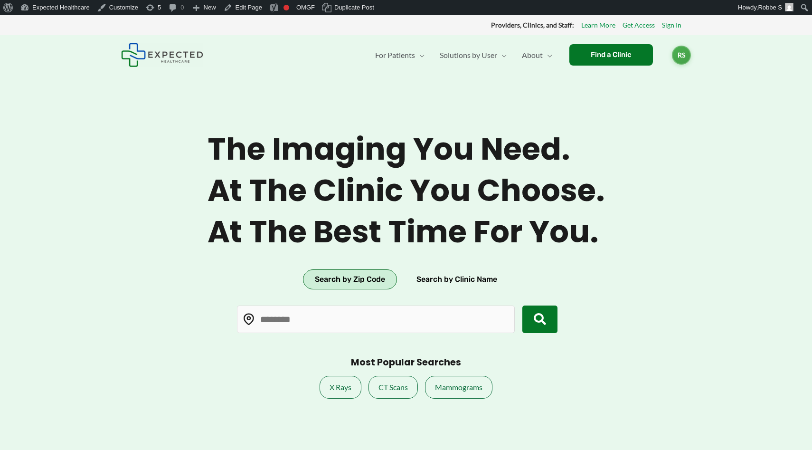 This screenshot has width=812, height=450. I want to click on img: Expected Healthcare Logo - side, dark font, small, so click(162, 55).